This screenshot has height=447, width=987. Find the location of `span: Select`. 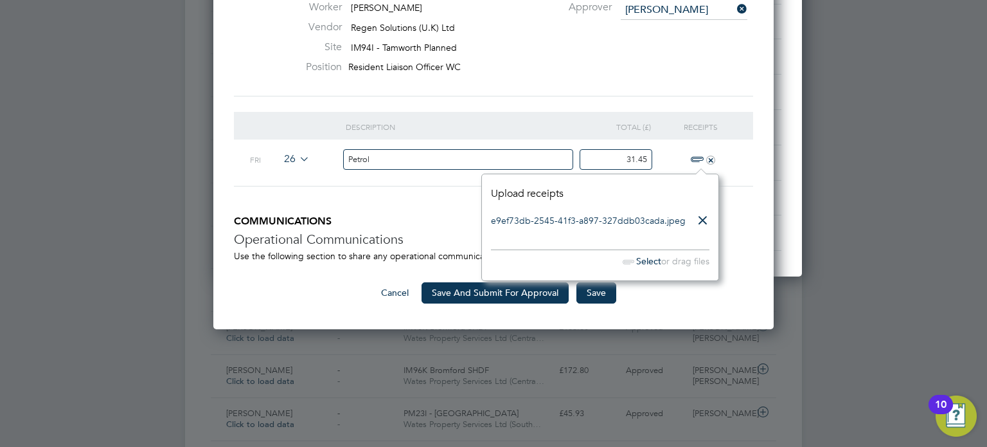

span: Select is located at coordinates (639, 261).